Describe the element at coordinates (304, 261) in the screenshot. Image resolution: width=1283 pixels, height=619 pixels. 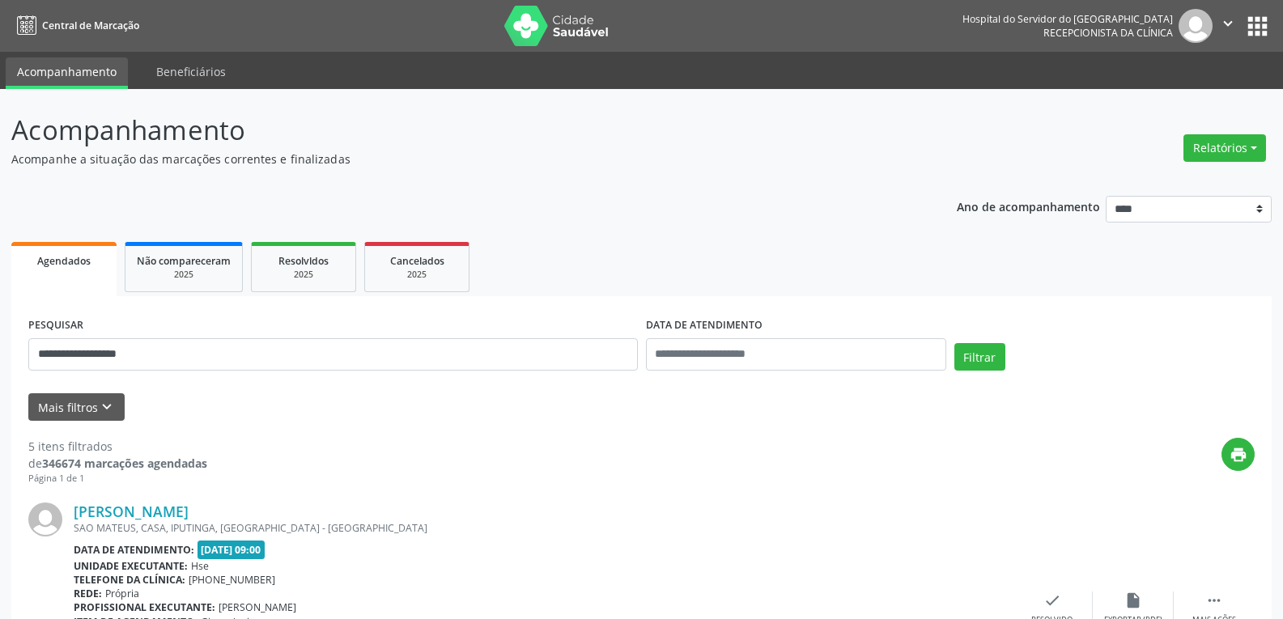
I see `span: Resolvidos` at that location.